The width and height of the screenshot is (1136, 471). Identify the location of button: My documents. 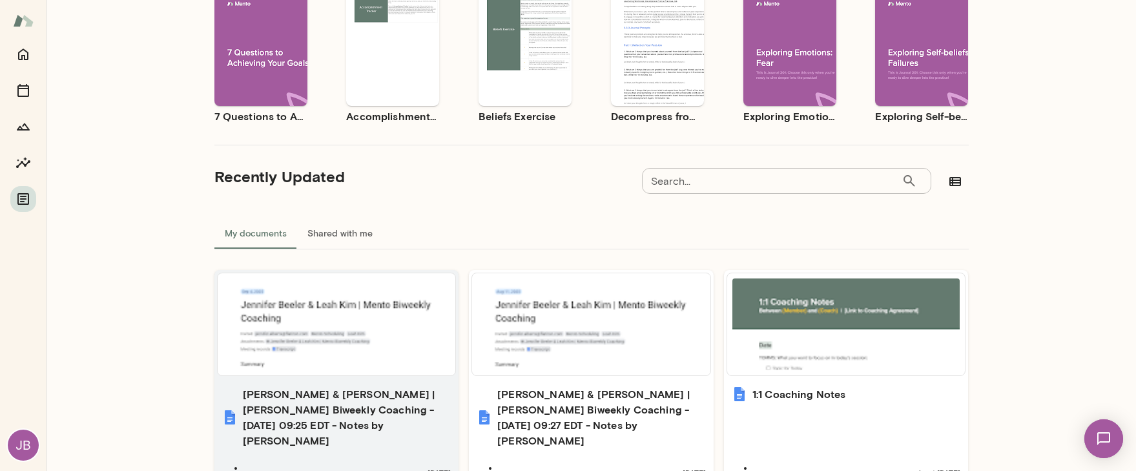
(256, 233).